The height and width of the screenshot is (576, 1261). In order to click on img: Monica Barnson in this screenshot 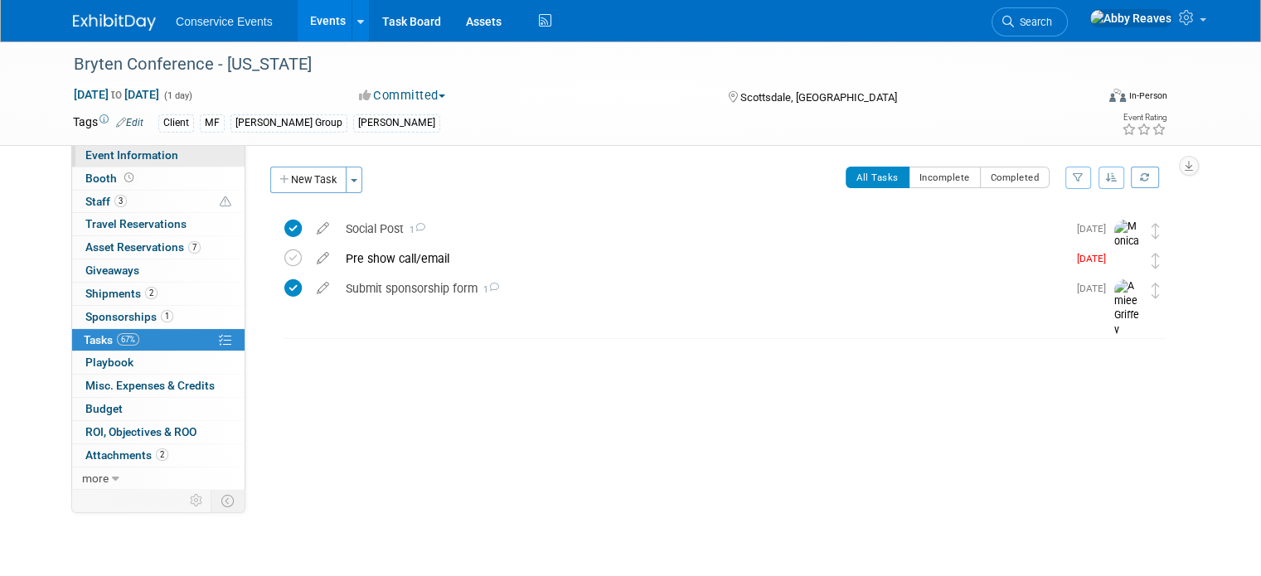, I will do `click(1126, 249)`.